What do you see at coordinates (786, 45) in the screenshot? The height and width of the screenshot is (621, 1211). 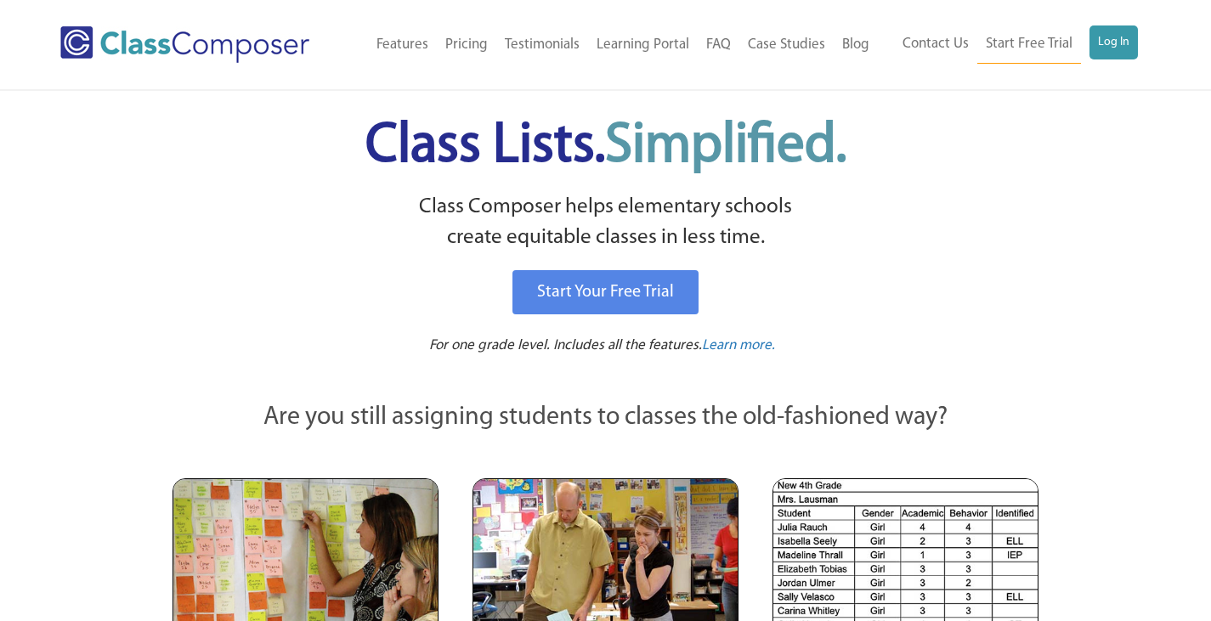 I see `a: Case Studies` at bounding box center [786, 45].